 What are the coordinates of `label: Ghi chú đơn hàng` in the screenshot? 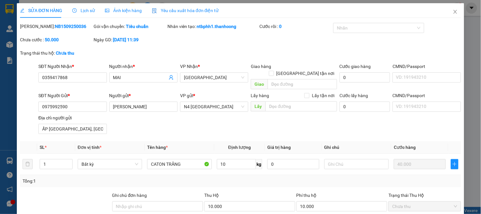 It's located at (130, 195).